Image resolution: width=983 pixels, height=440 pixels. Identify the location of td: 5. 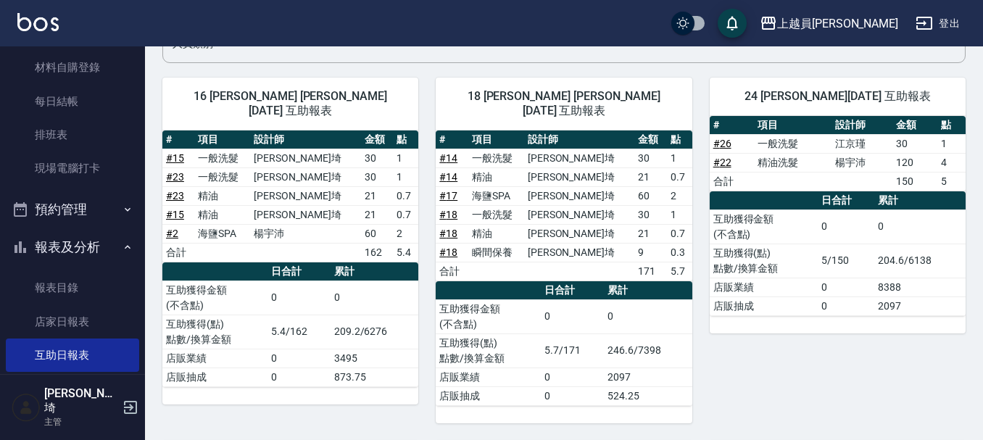
(951, 181).